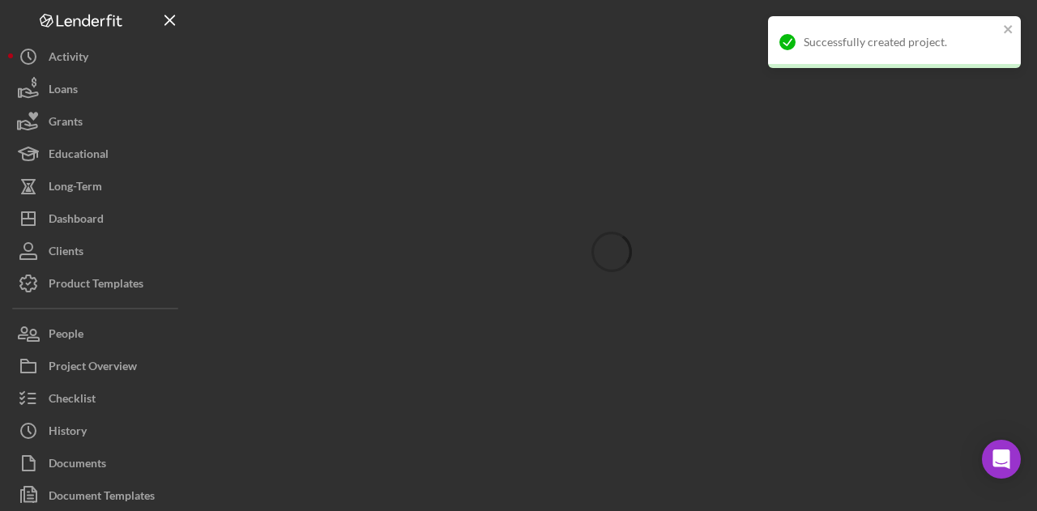 This screenshot has width=1037, height=511. Describe the element at coordinates (97, 122) in the screenshot. I see `button: Grants` at that location.